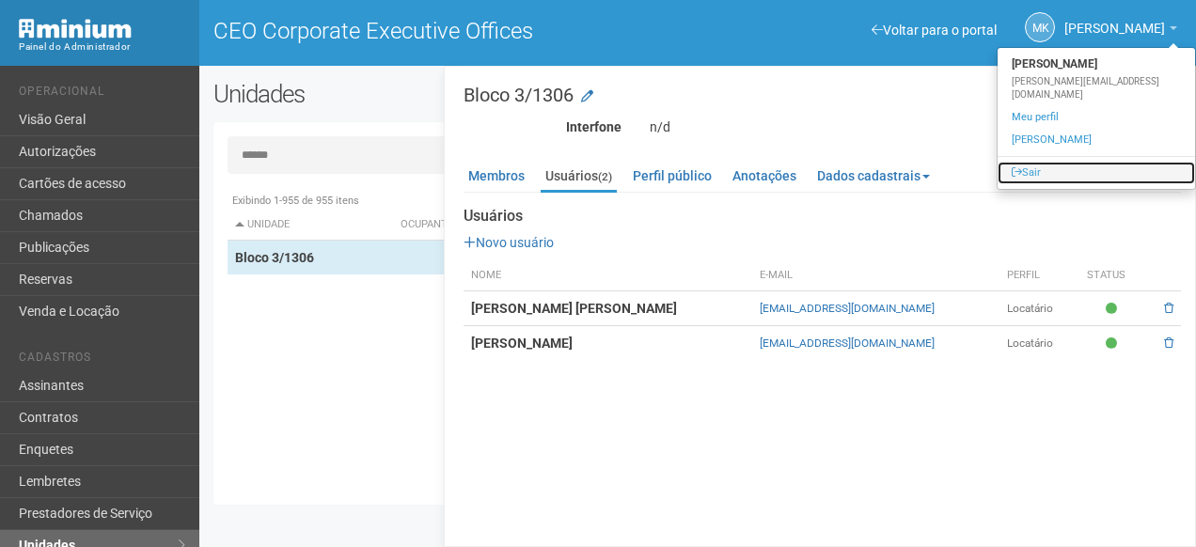 The image size is (1196, 547). Describe the element at coordinates (765, 176) in the screenshot. I see `a: Anotações` at that location.